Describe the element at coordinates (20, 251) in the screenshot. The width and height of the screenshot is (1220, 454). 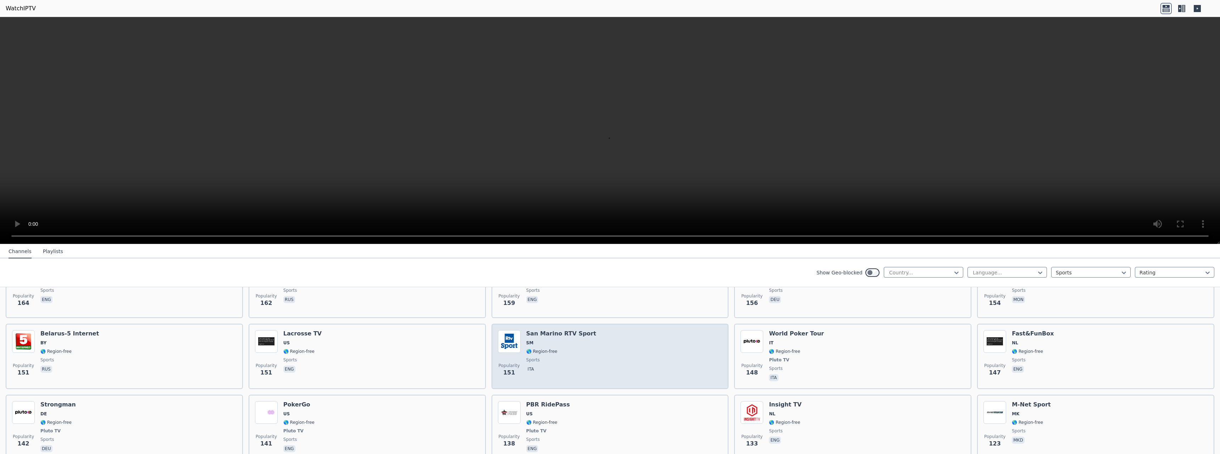
I see `button: Channels` at that location.